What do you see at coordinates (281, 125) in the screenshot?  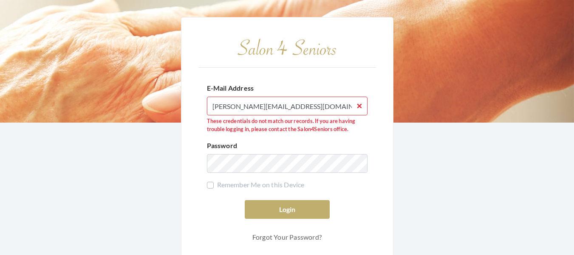 I see `strong: These credentials do not match our records. If you are having trouble logging in, please contact ...` at bounding box center [281, 125].